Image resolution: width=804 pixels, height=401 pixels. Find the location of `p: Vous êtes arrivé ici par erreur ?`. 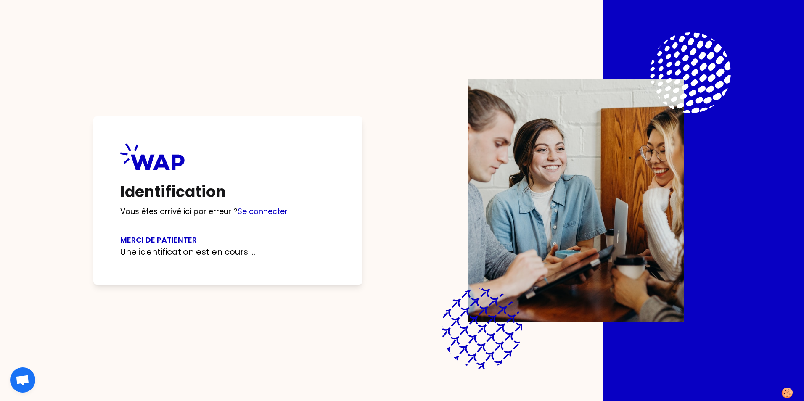

p: Vous êtes arrivé ici par erreur ? is located at coordinates (228, 211).